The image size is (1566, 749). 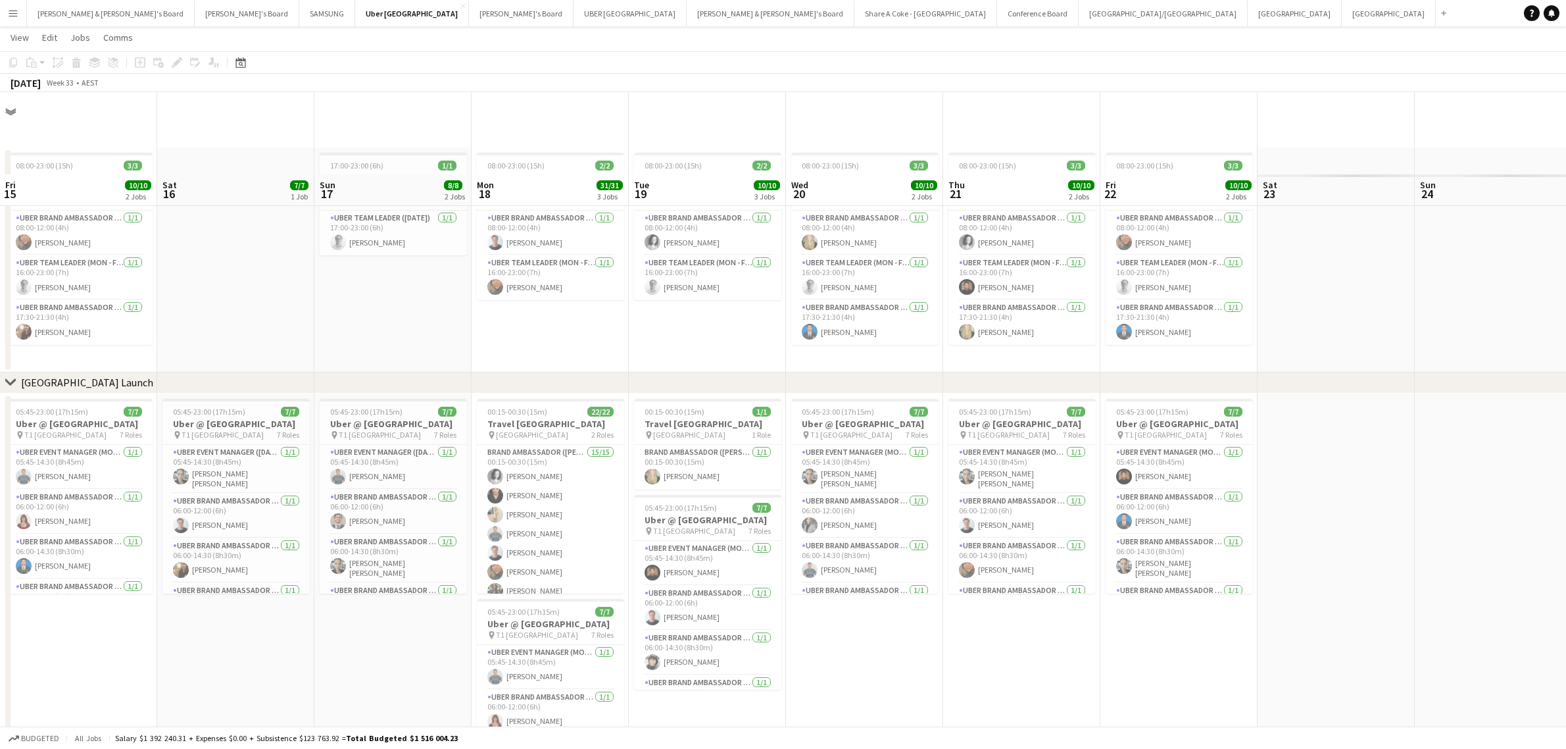 I want to click on span: Tue, so click(x=641, y=185).